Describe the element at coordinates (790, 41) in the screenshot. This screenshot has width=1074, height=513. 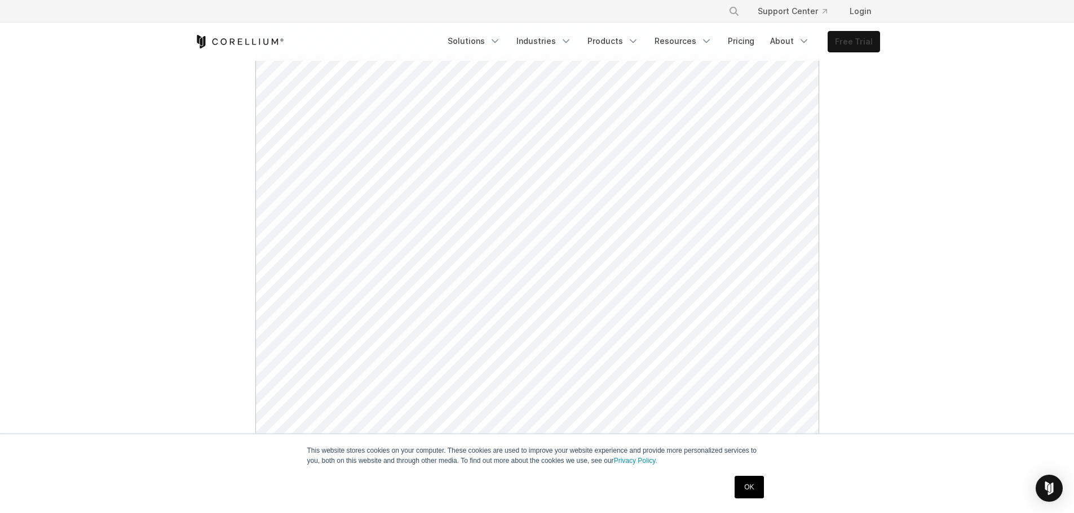
I see `a: About` at that location.